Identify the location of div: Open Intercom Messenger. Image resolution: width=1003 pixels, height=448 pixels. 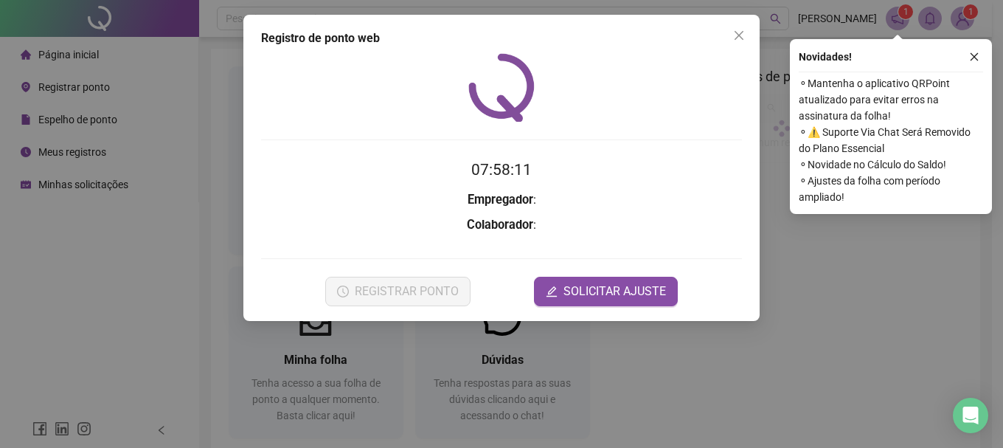
(971, 415).